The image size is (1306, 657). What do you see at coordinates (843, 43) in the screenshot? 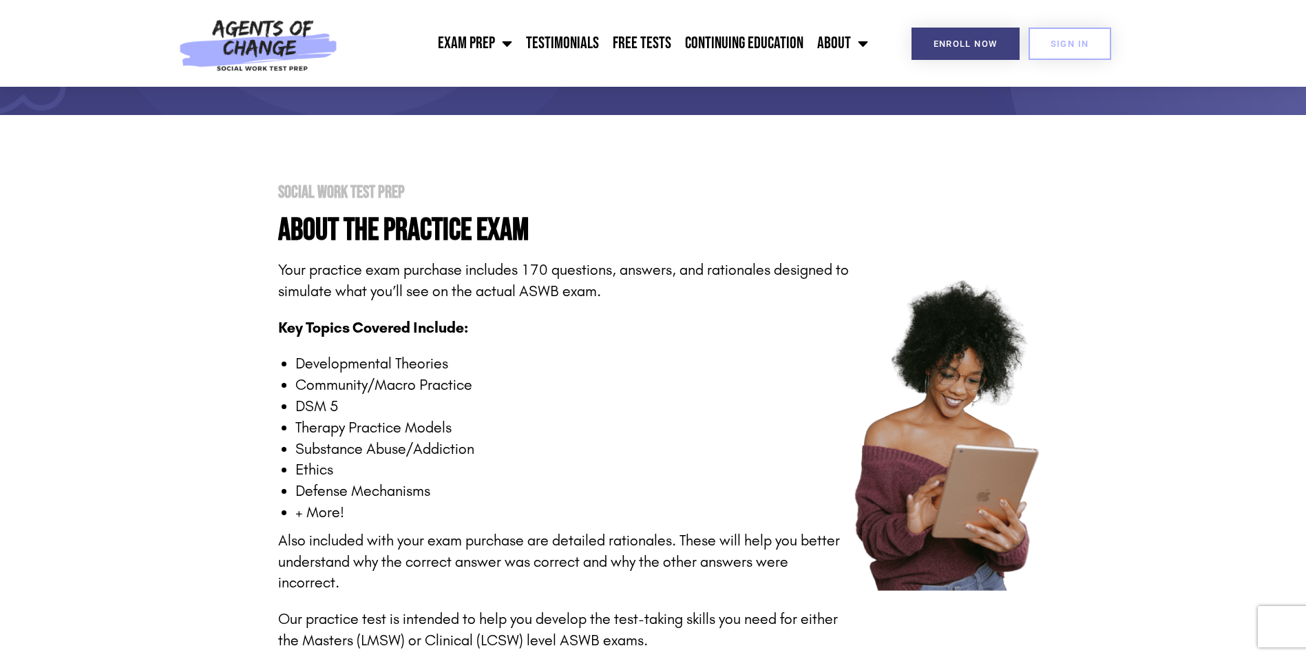
I see `a: About` at bounding box center [843, 43].